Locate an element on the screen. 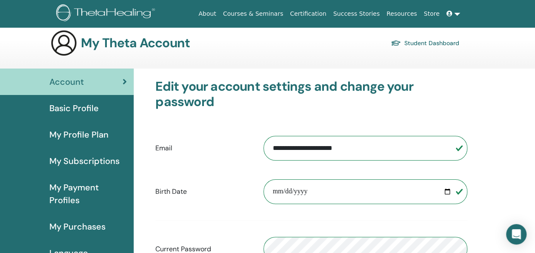 The width and height of the screenshot is (535, 253). a: Resources is located at coordinates (402, 14).